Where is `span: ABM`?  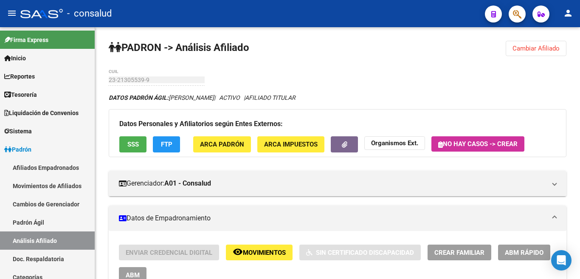
span: ABM is located at coordinates (133, 275).